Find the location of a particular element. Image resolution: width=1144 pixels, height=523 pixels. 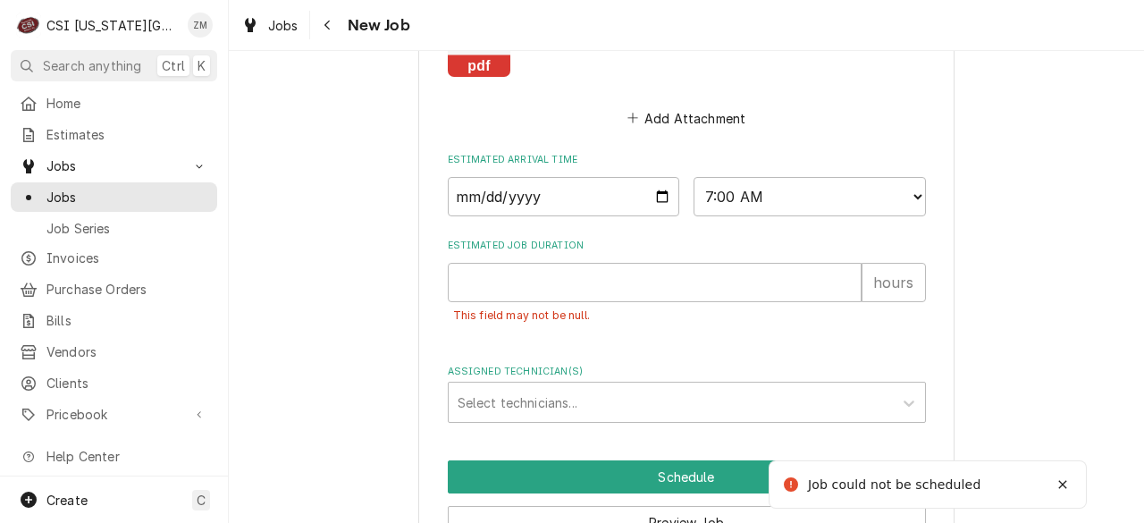

div: Estimated Arrival Time is located at coordinates (687, 184).